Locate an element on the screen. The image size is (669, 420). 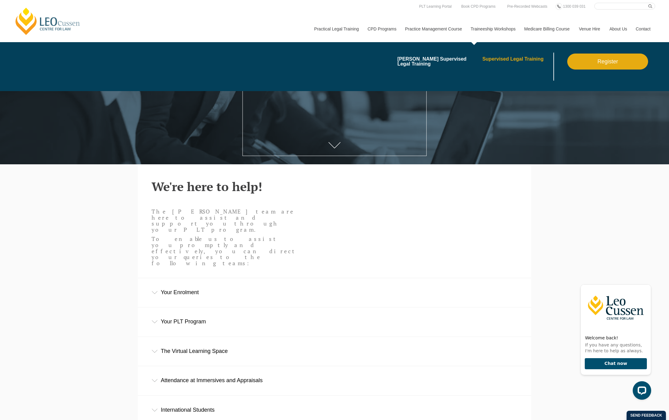
a: Pre-Recorded Webcasts is located at coordinates (527, 6).